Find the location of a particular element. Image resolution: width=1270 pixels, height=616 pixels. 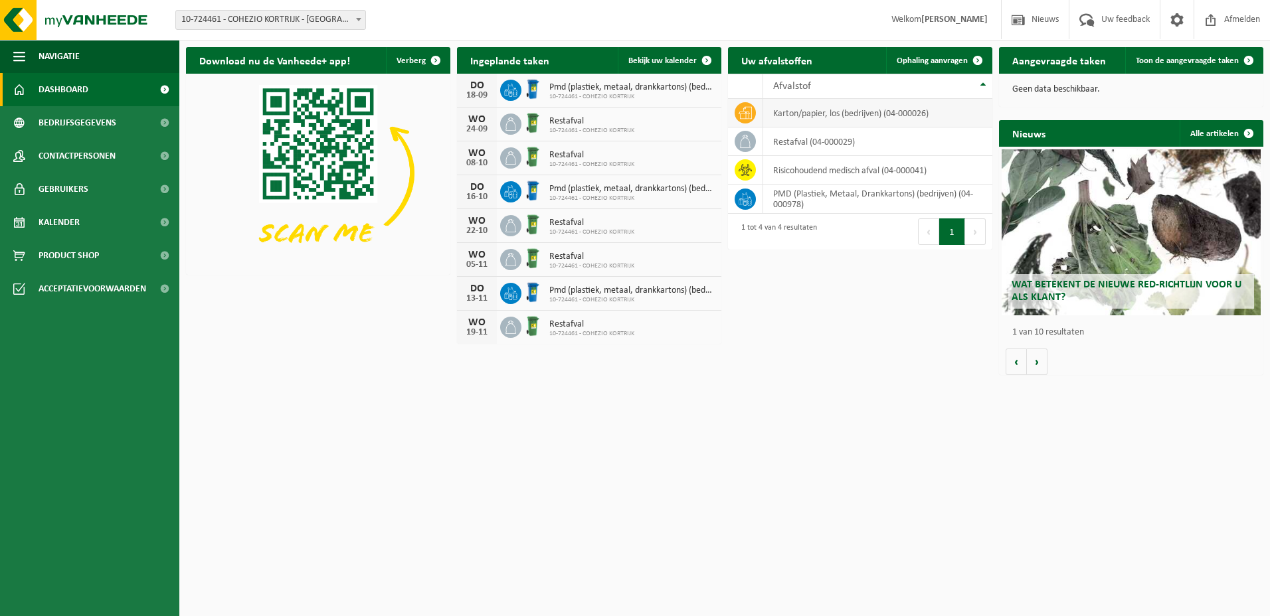

h2: Aangevraagde taken is located at coordinates (1059, 60).